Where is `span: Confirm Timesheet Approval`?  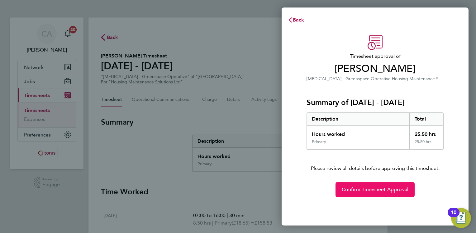
span: Confirm Timesheet Approval is located at coordinates (375, 189).